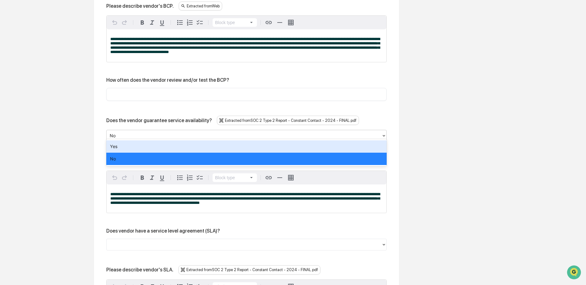 The height and width of the screenshot is (285, 586). What do you see at coordinates (163, 230) in the screenshot?
I see `div: Does vendor have a service level agreement (SLA)?` at bounding box center [163, 230].